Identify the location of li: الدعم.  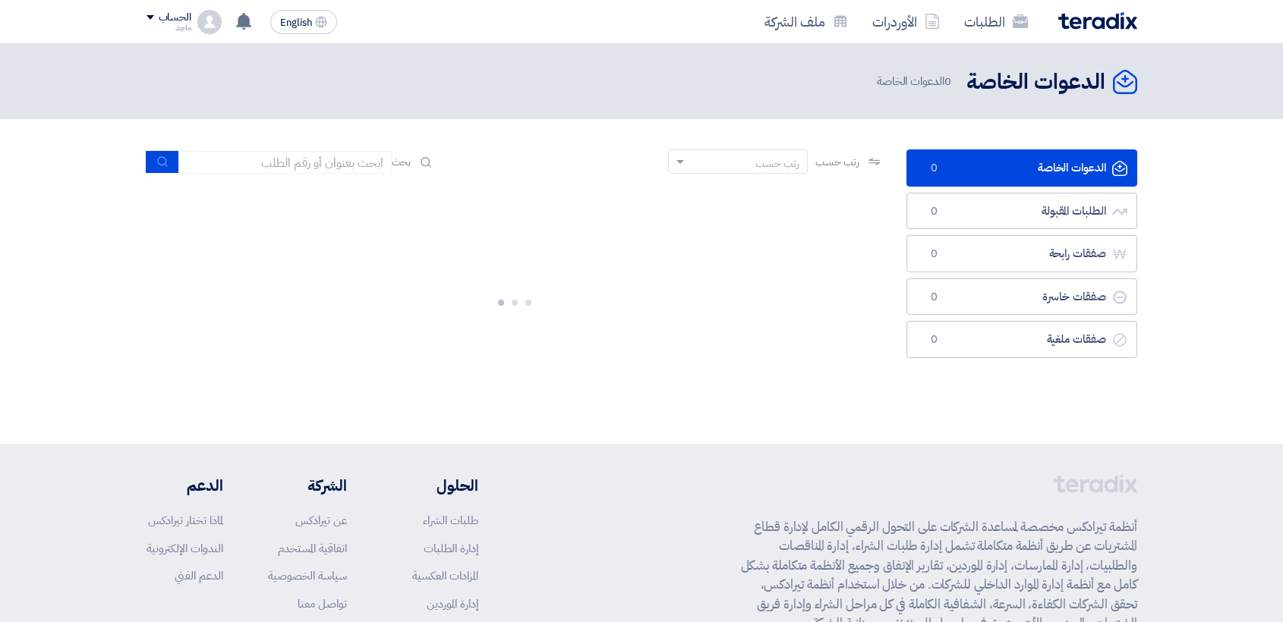
(184, 486).